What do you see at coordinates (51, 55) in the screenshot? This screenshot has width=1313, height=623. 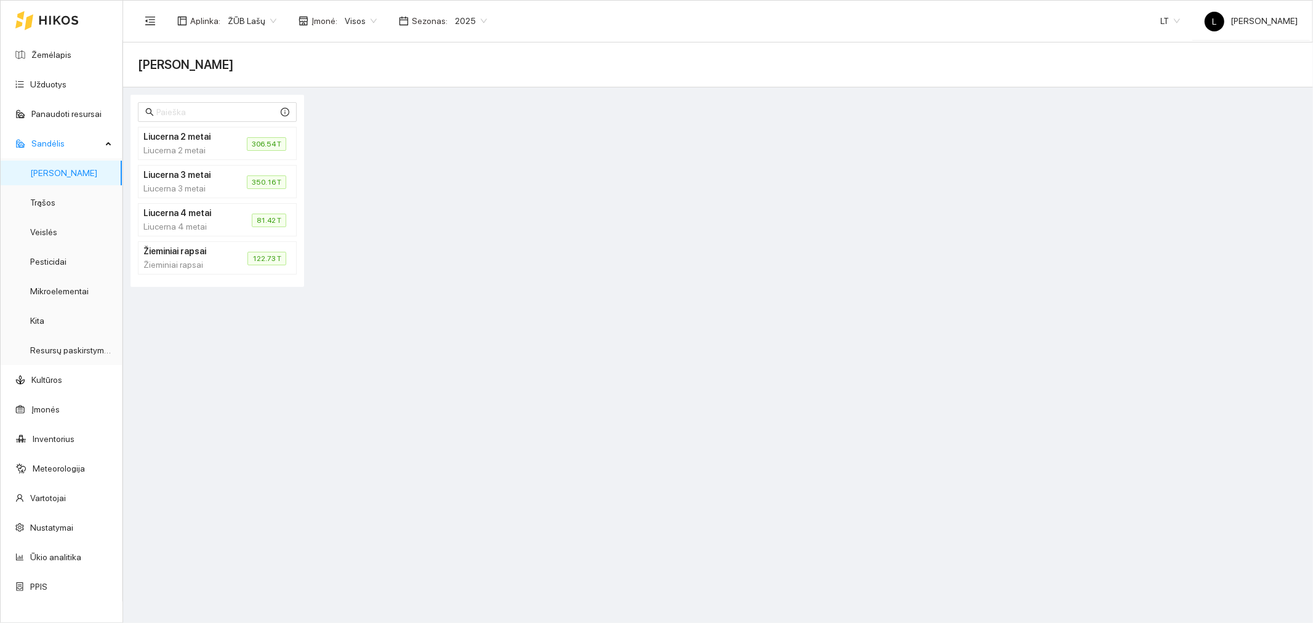 I see `a: Žemėlapis` at bounding box center [51, 55].